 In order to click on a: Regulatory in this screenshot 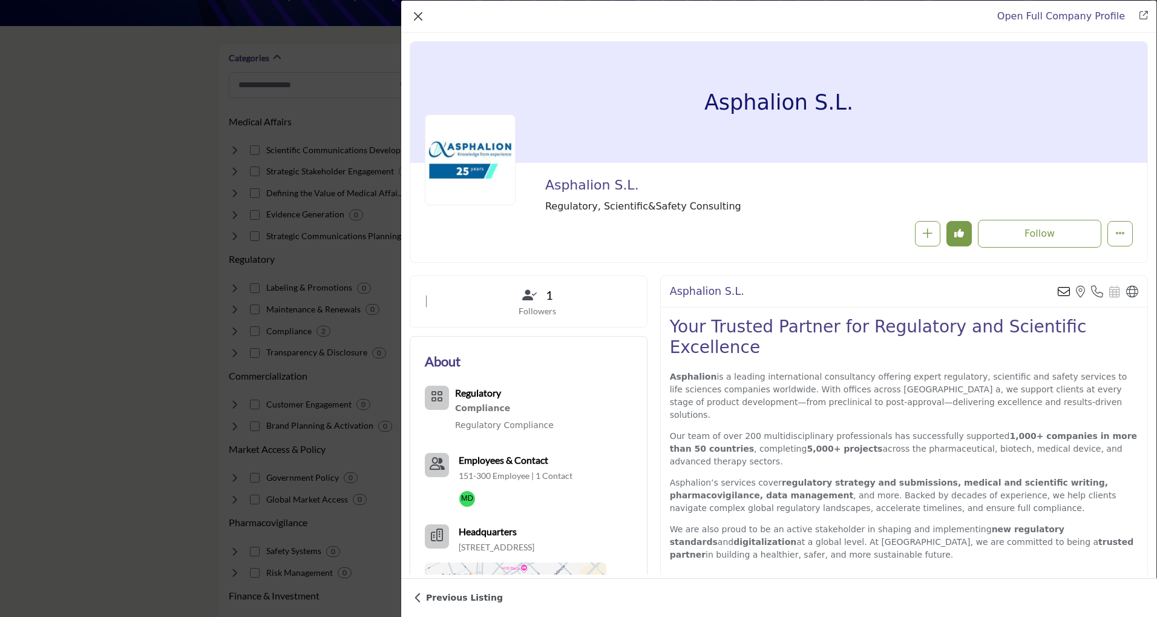, I will do `click(478, 393)`.